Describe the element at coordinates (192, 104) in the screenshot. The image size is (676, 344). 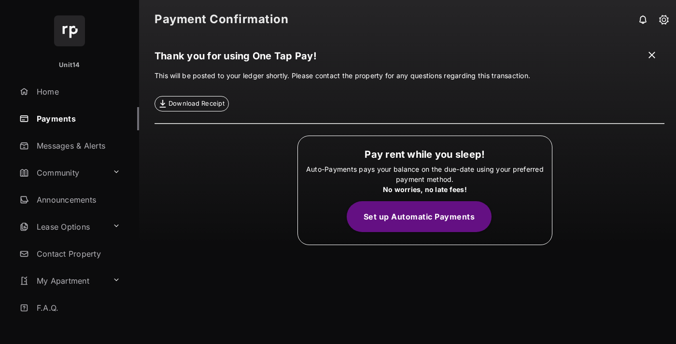
I see `a: Download Receipt` at that location.